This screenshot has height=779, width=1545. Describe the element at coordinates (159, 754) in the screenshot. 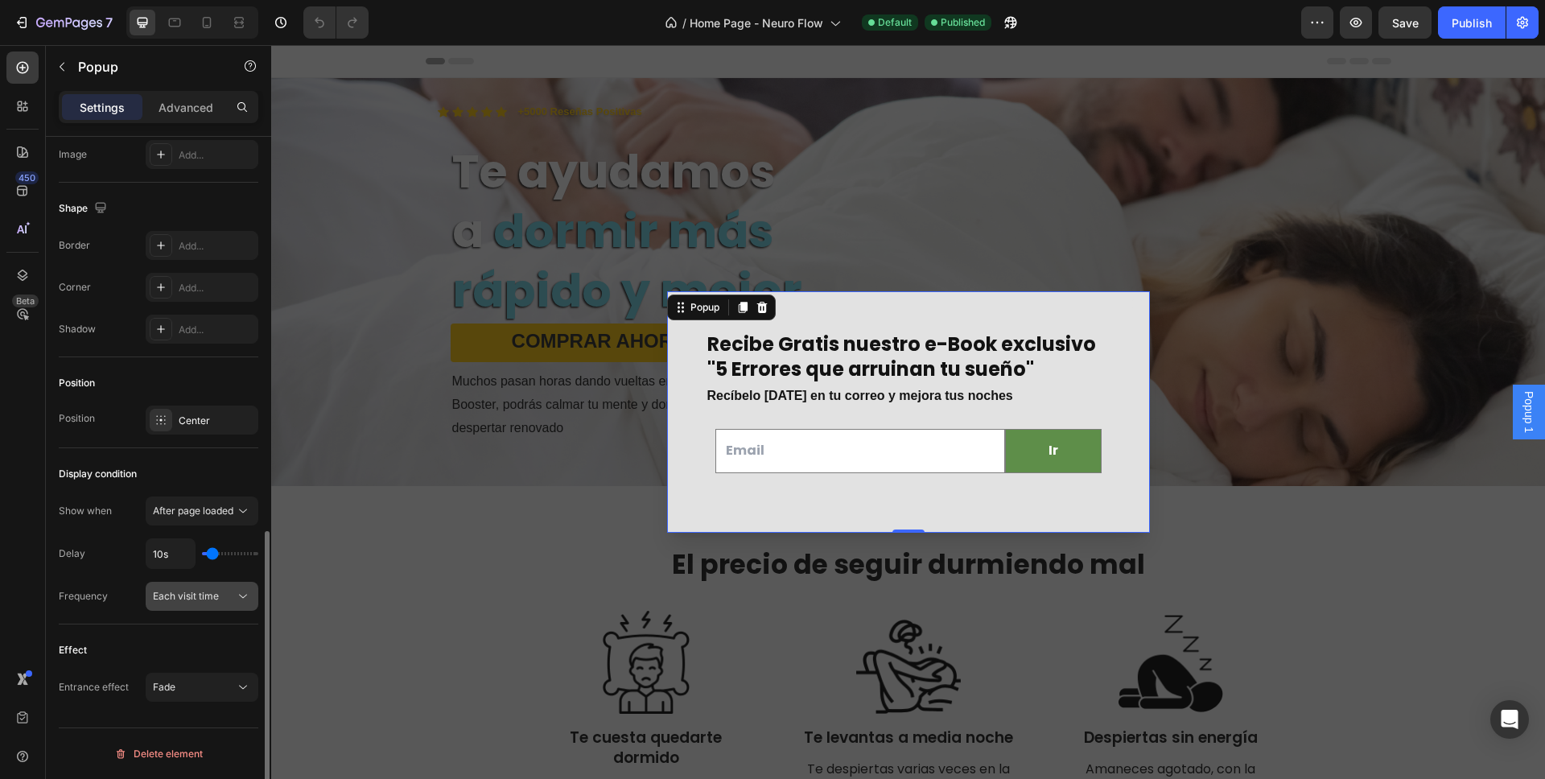

I see `div: Delete element` at that location.